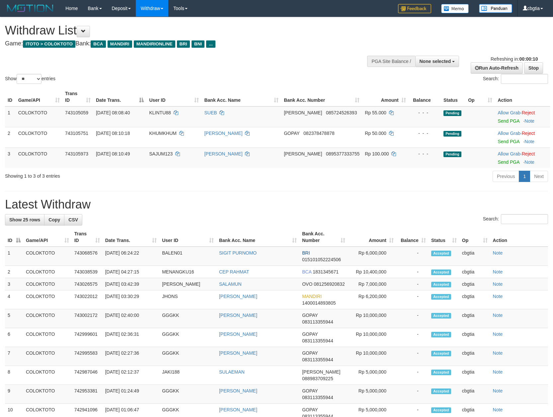 The image size is (553, 417). Describe the element at coordinates (372, 394) in the screenshot. I see `td: Rp 5,000,000` at that location.